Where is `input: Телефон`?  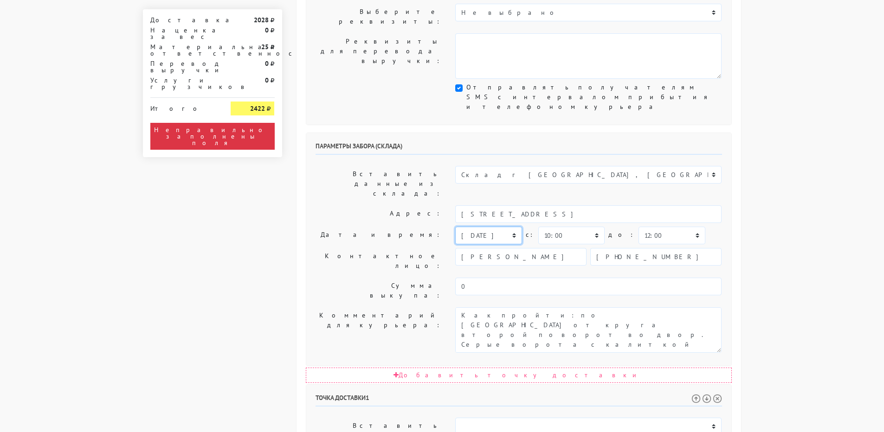
input: Телефон is located at coordinates (655, 257).